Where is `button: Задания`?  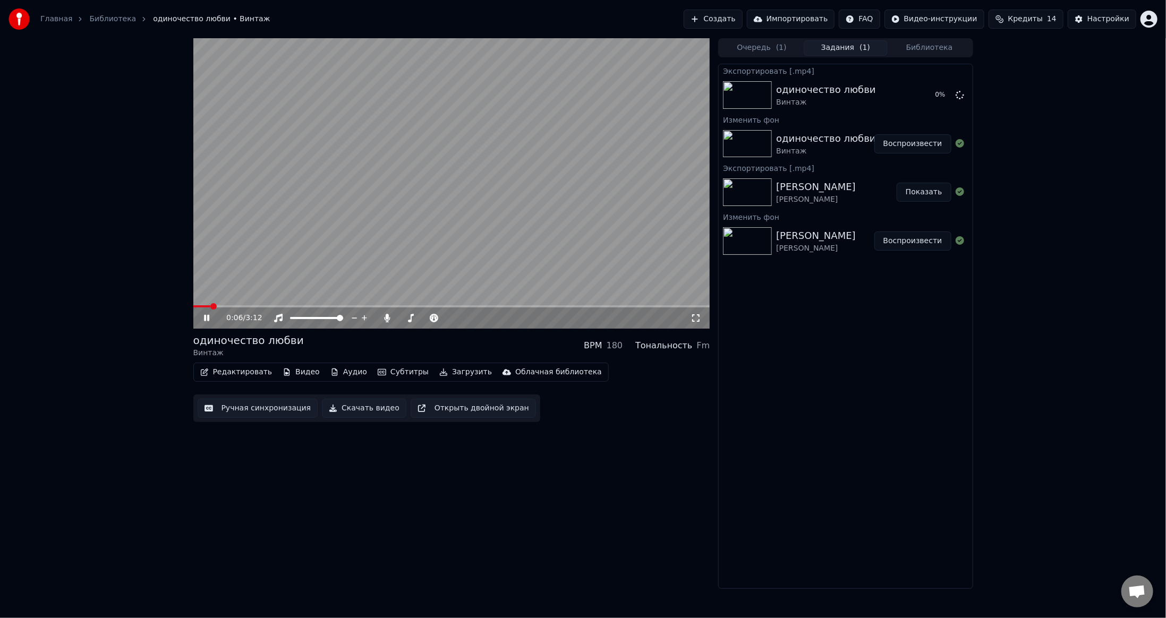 button: Задания is located at coordinates (846, 48).